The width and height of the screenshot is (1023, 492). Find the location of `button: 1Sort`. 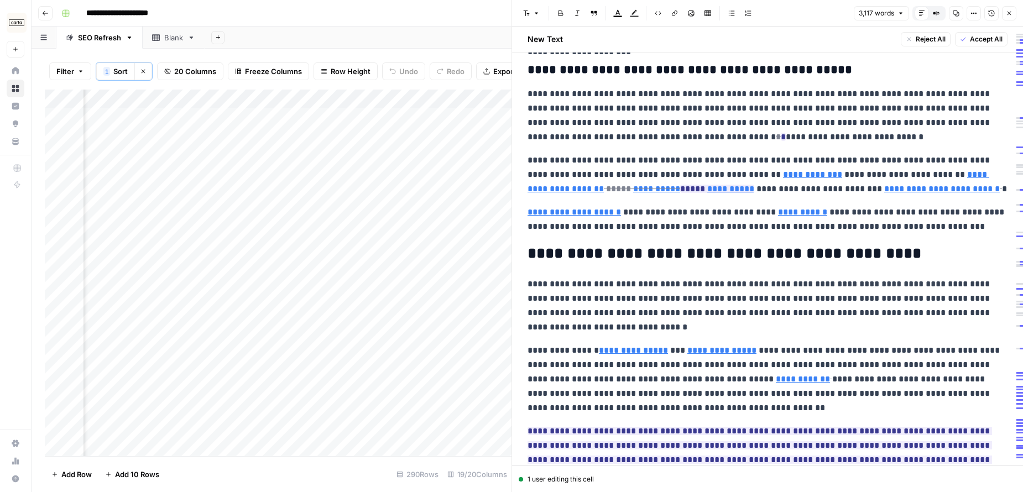

button: 1Sort is located at coordinates (115, 71).